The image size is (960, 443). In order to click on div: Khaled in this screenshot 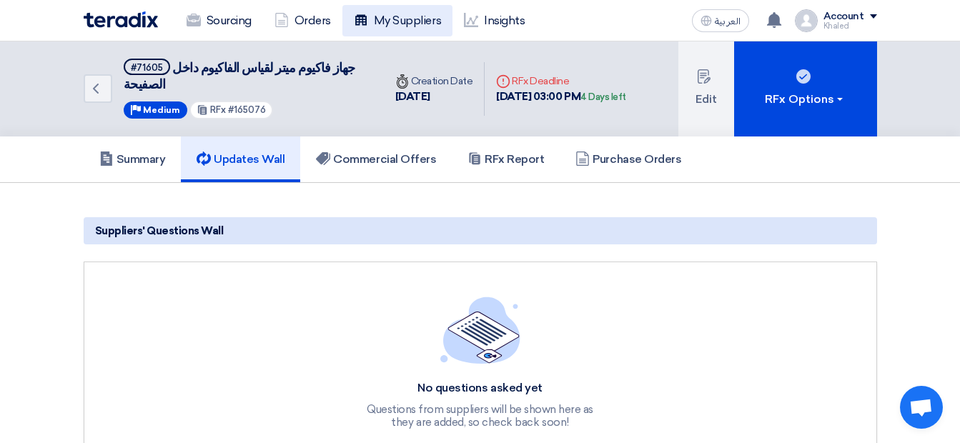, I will do `click(850, 26)`.